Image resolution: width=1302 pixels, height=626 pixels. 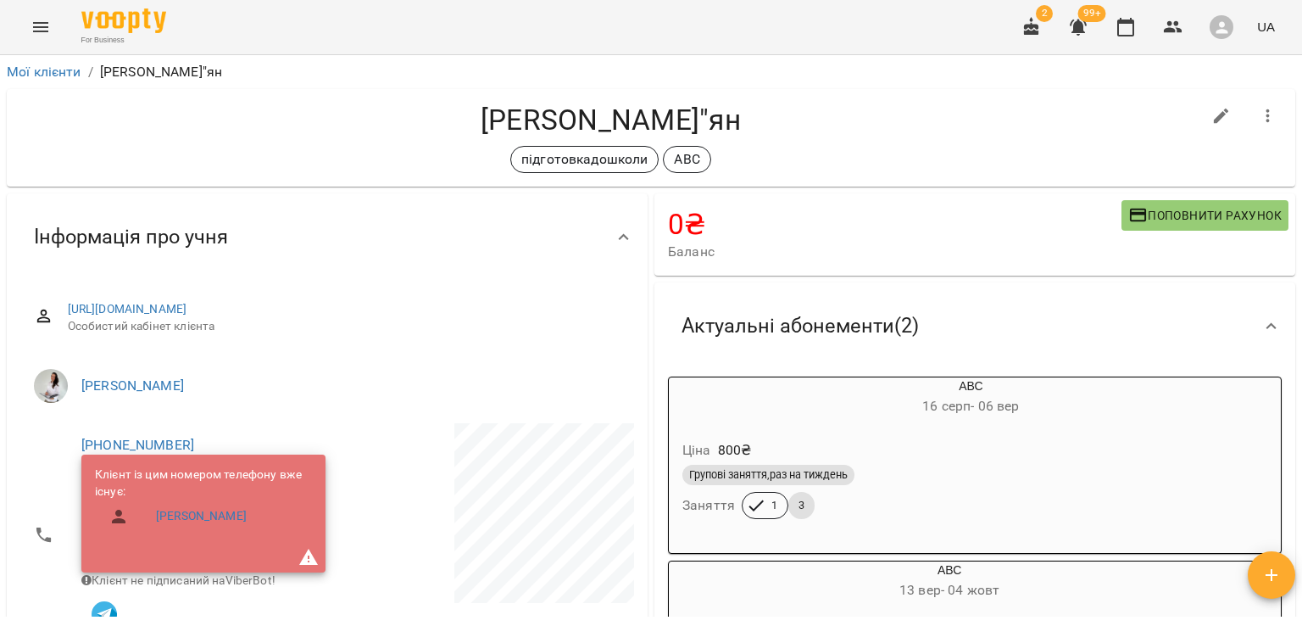 I want to click on span: 16 серп - 06 вер, so click(x=971, y=405).